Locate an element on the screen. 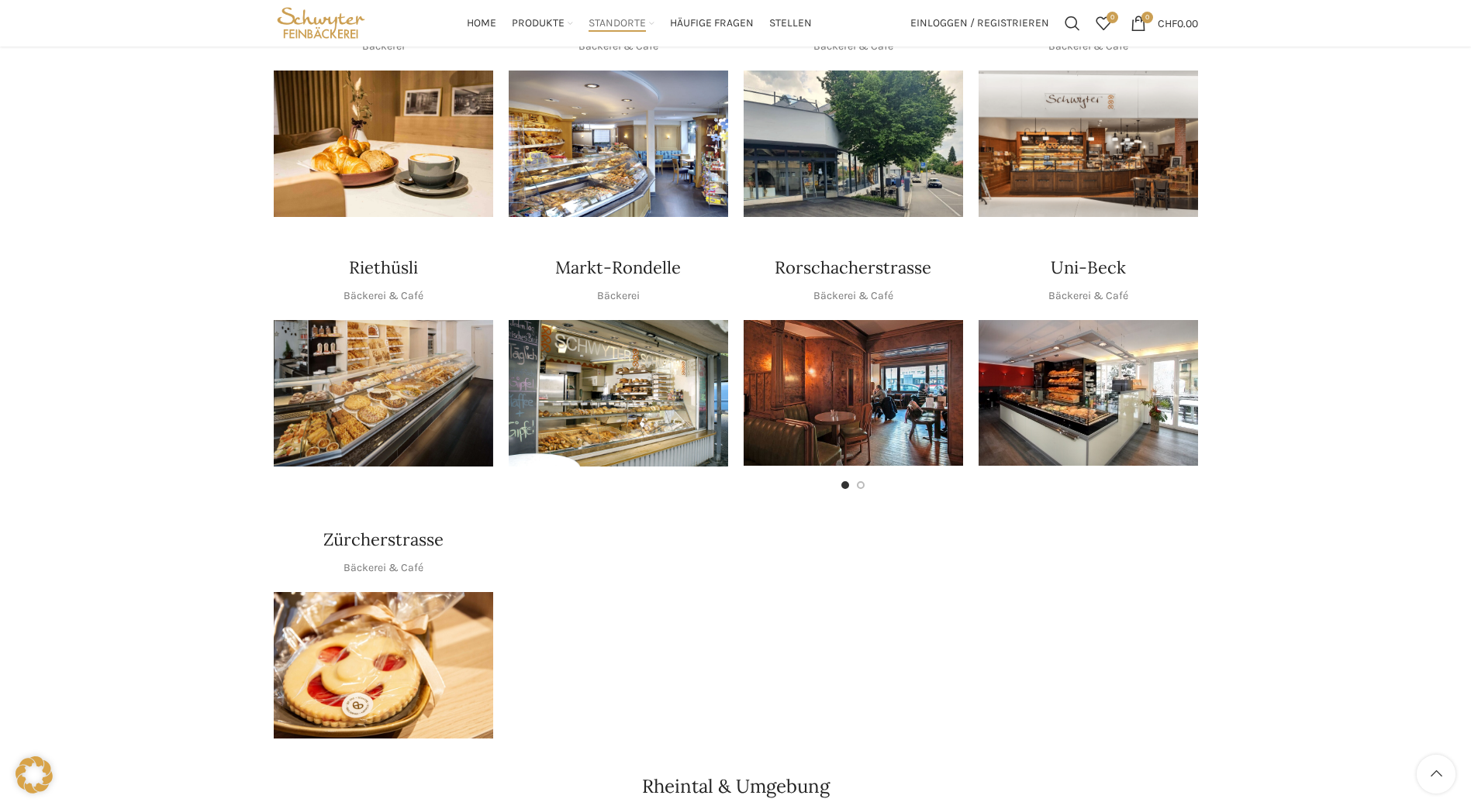 Image resolution: width=1471 pixels, height=809 pixels. a: Standorte is located at coordinates (621, 23).